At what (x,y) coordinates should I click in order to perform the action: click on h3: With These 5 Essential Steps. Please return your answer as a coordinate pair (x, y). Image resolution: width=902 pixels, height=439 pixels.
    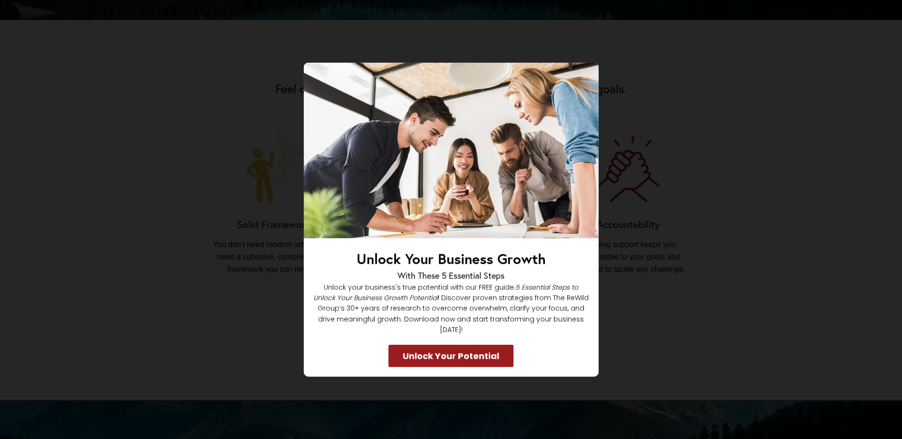
    Looking at the image, I should click on (451, 275).